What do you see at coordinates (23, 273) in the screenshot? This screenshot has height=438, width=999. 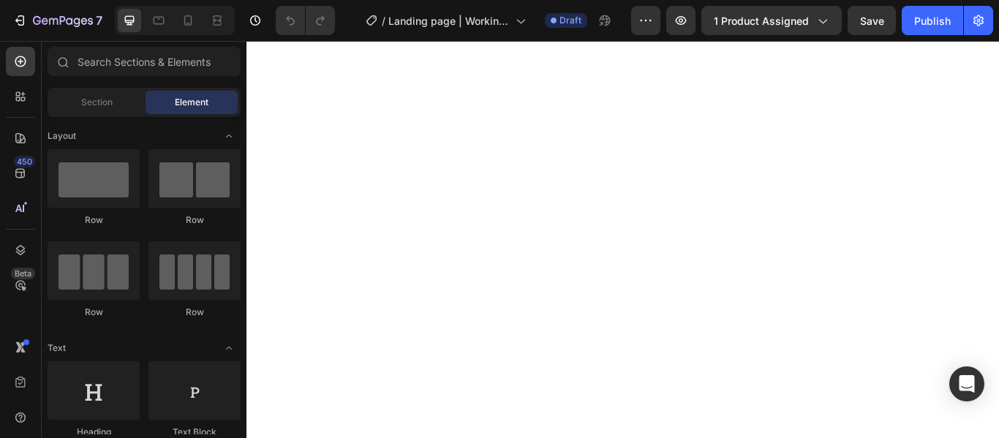 I see `div: Beta` at bounding box center [23, 273].